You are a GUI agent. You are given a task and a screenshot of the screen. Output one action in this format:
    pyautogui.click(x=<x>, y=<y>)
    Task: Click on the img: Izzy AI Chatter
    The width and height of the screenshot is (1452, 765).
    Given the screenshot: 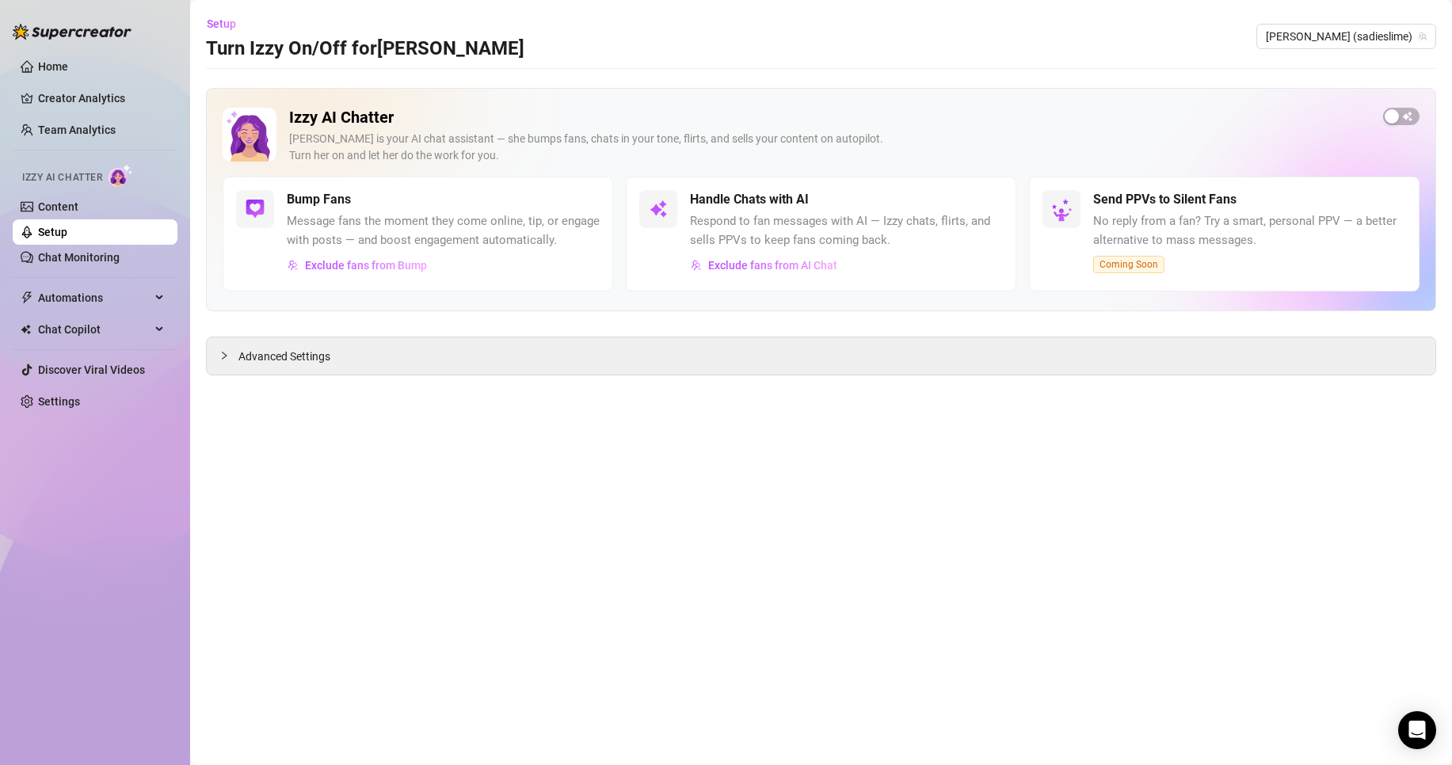 What is the action you would take?
    pyautogui.click(x=250, y=135)
    